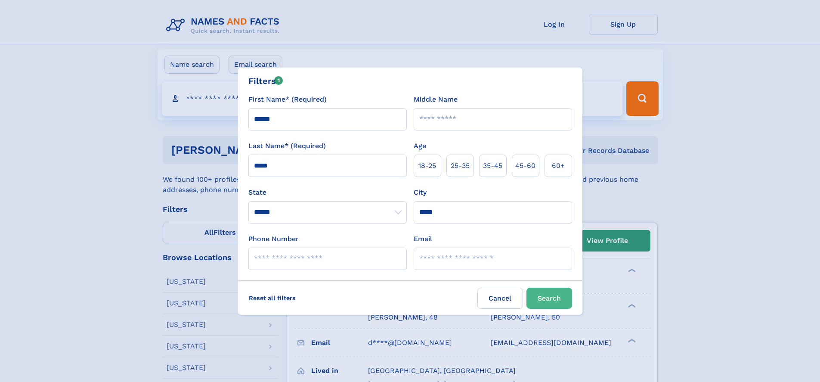  What do you see at coordinates (288, 99) in the screenshot?
I see `label: First Name* (Required)` at bounding box center [288, 99].